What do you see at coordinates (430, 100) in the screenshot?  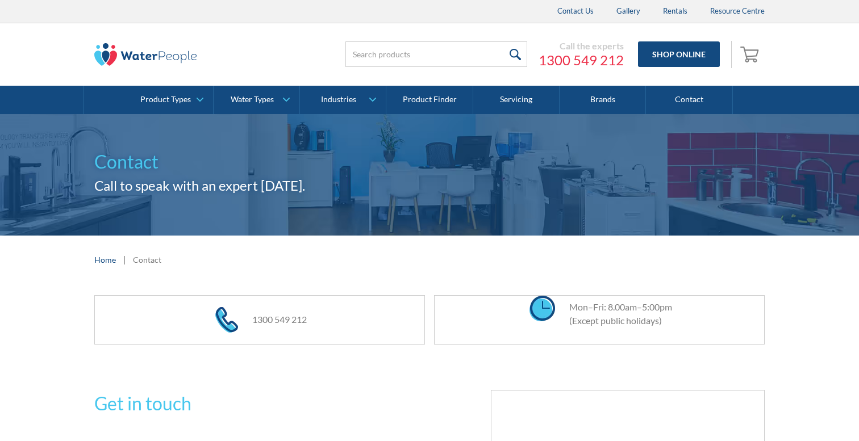 I see `a: Product Finder` at bounding box center [430, 100].